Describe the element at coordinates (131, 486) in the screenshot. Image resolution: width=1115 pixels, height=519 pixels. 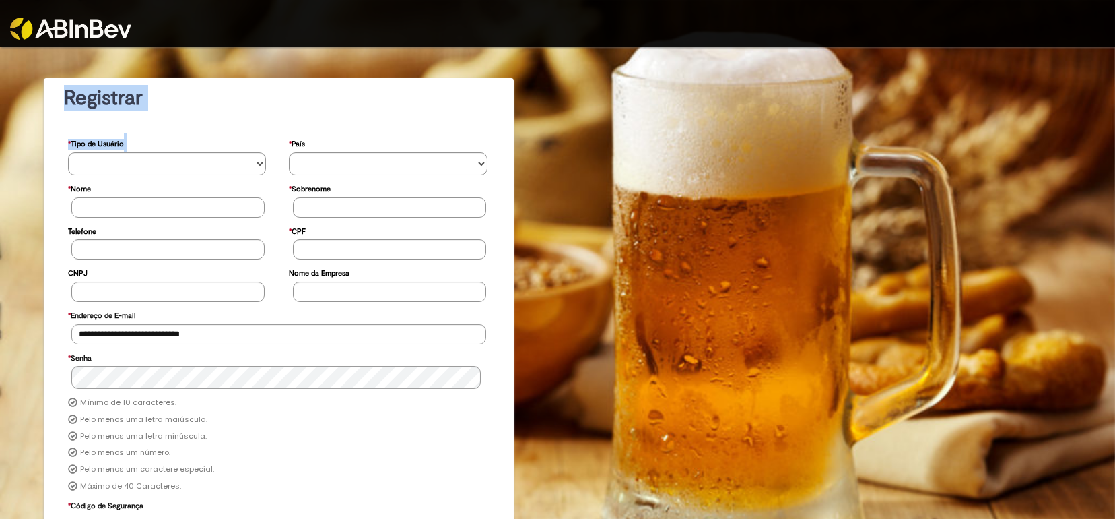
I see `label: Máximo de 40 Caracteres.` at that location.